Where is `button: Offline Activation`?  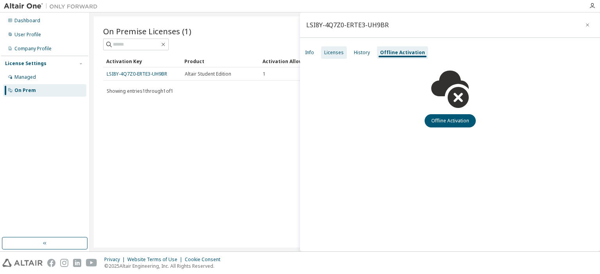
button: Offline Activation is located at coordinates (450, 121).